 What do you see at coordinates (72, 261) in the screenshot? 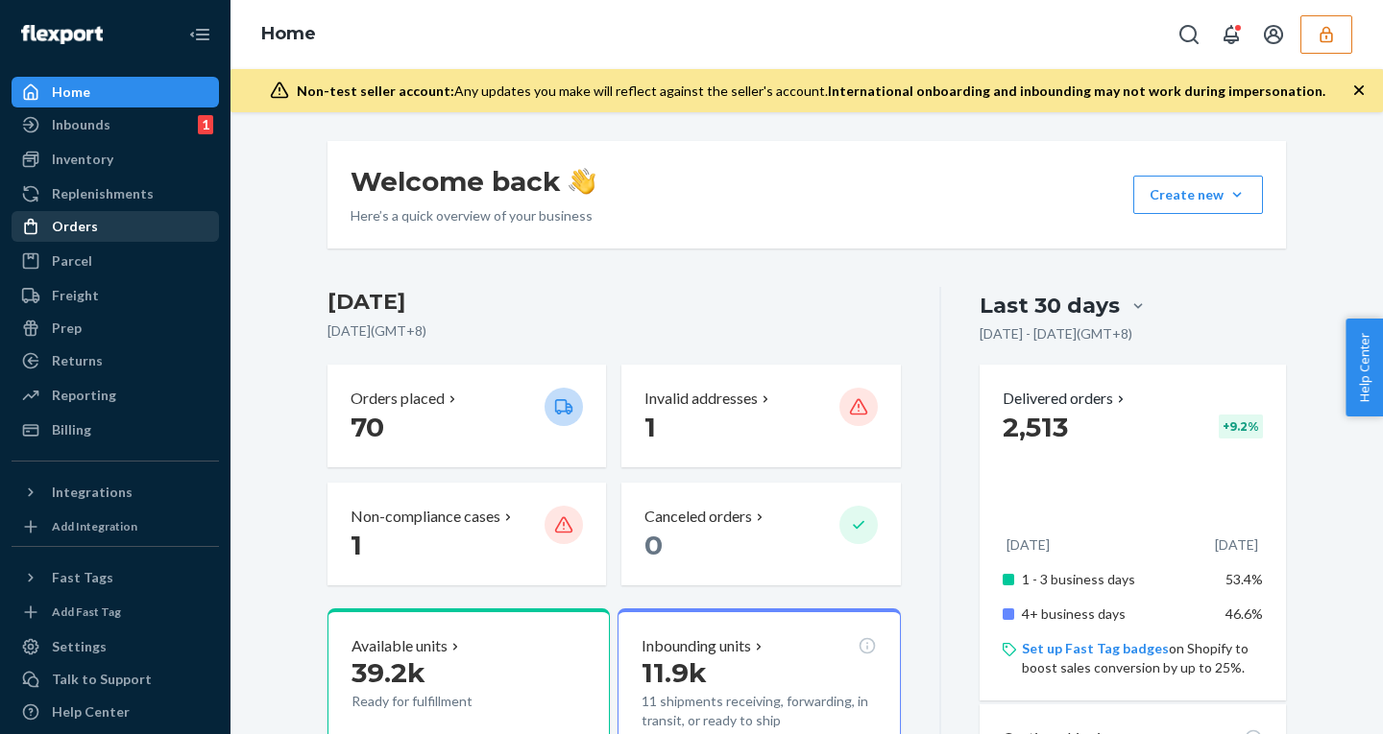
I see `div: Parcel` at bounding box center [72, 261].